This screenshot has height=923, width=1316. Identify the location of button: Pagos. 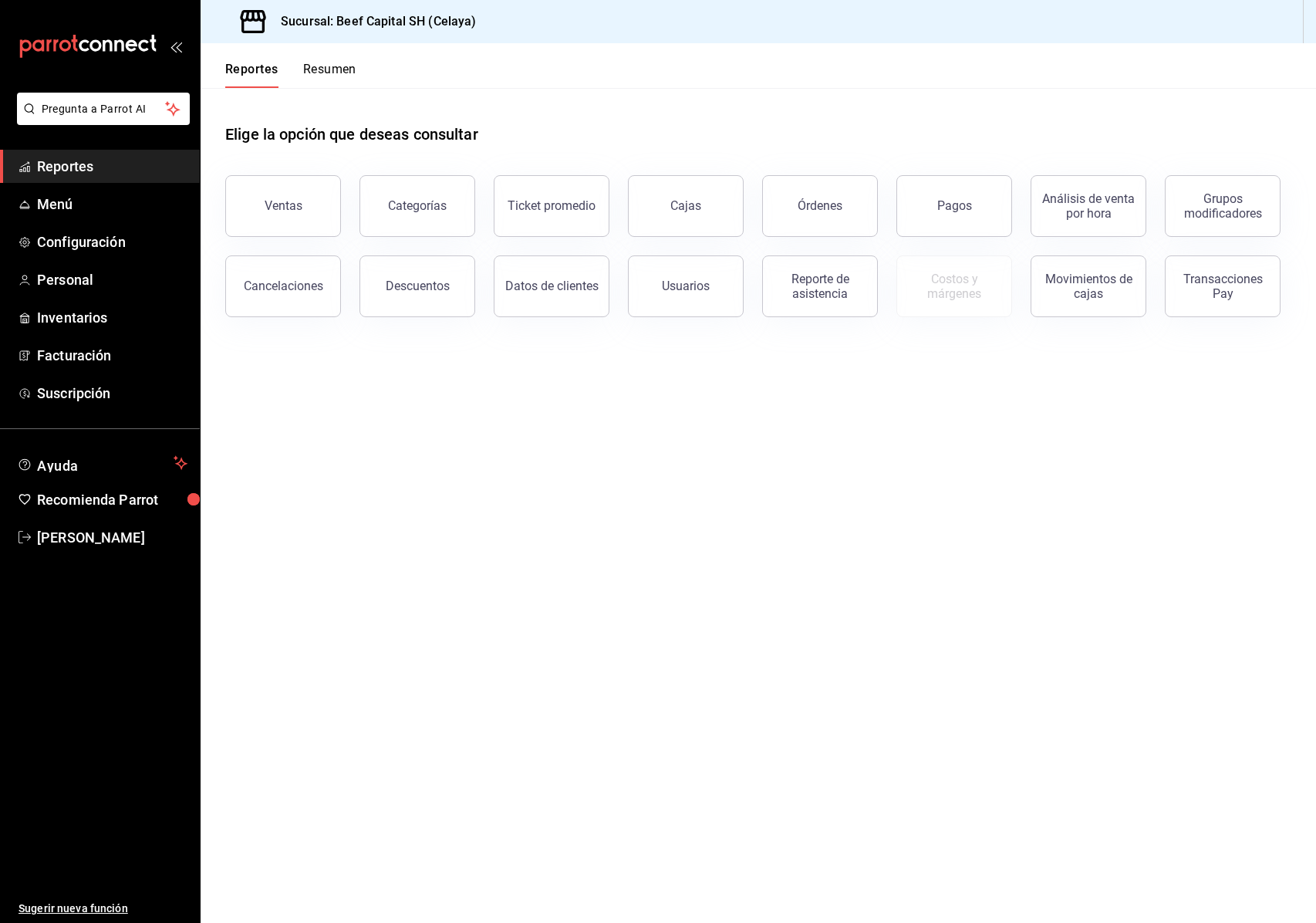
(954, 206).